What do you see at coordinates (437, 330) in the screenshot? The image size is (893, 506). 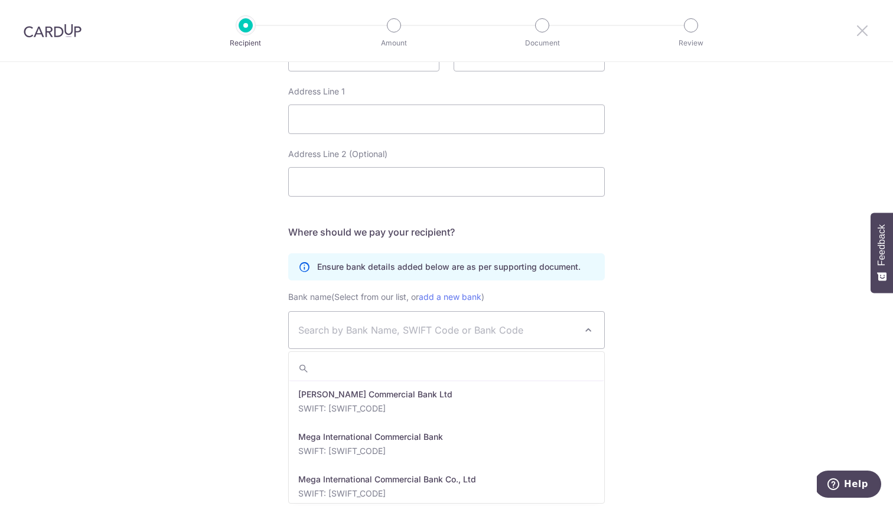 I see `span: Search by Bank Name, SWIFT Code or Bank Code` at bounding box center [437, 330].